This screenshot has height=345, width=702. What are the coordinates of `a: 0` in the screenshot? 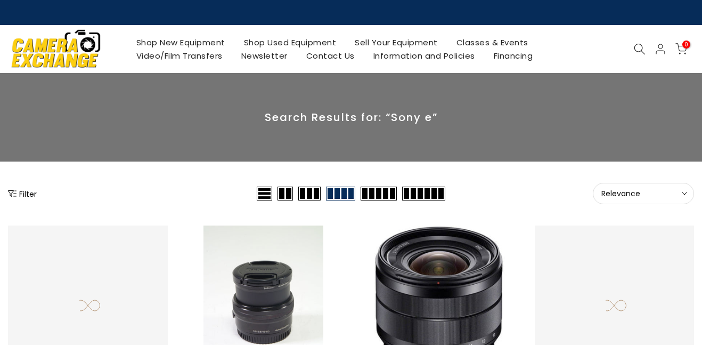 It's located at (681, 49).